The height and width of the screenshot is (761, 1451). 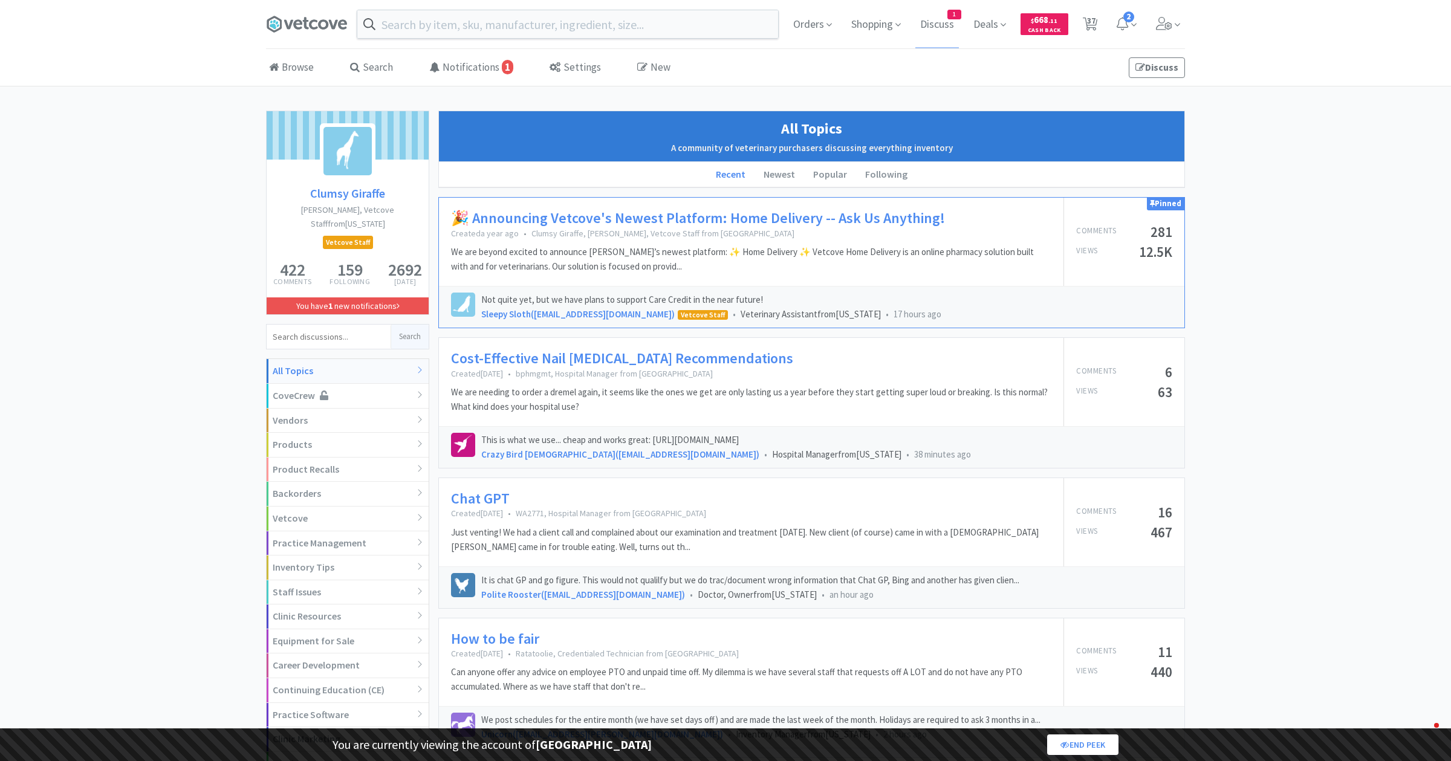 What do you see at coordinates (405, 270) in the screenshot?
I see `h5: 2692` at bounding box center [405, 270].